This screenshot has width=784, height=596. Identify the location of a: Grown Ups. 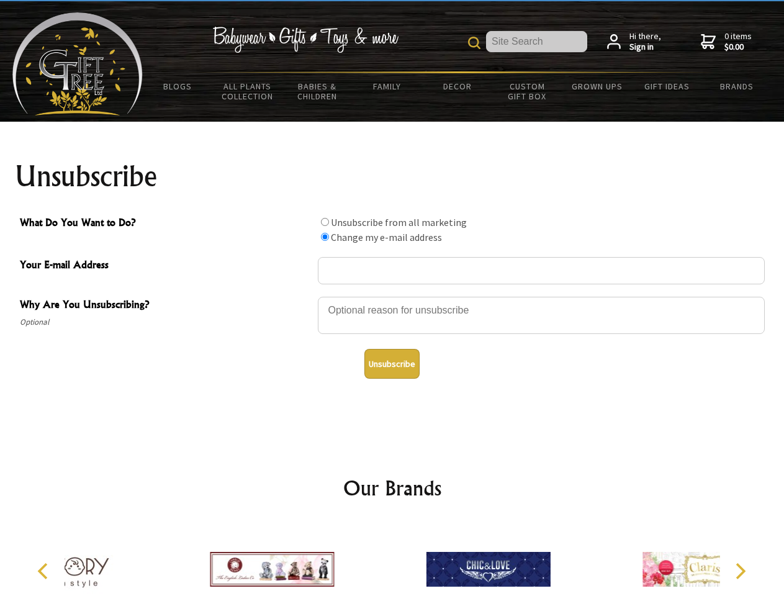
(596, 86).